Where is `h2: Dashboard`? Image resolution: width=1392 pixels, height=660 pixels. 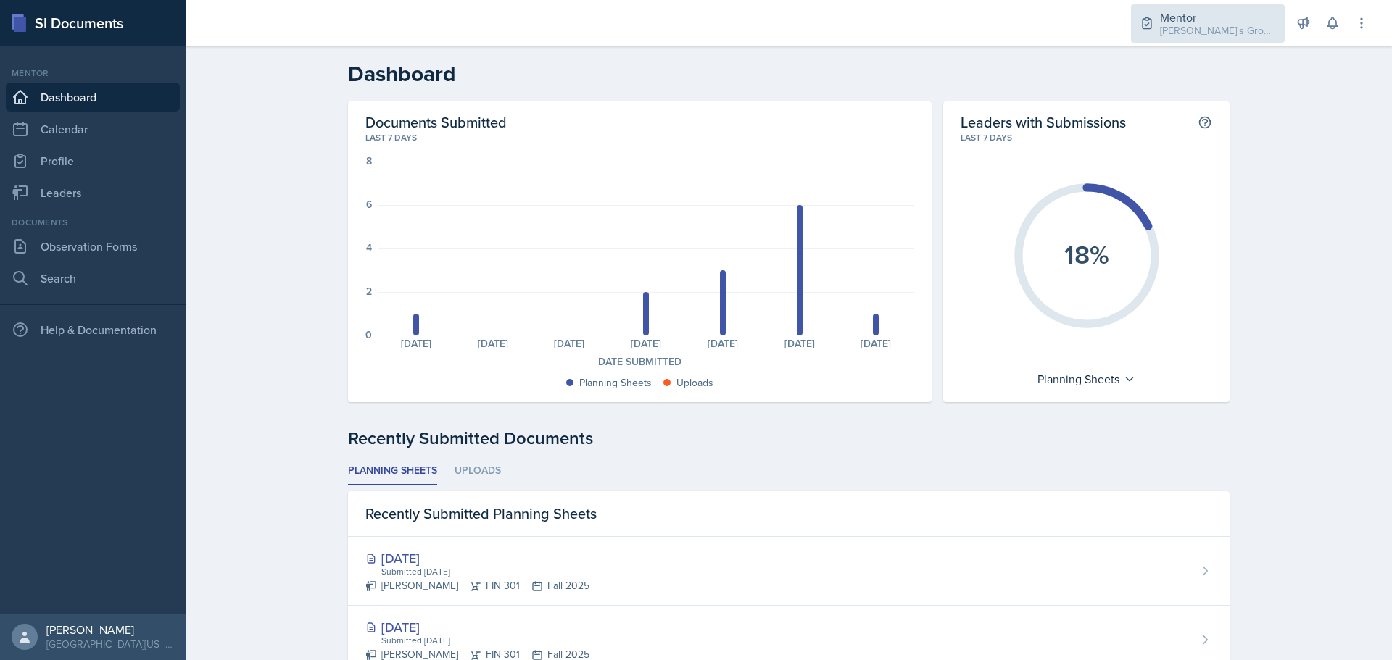
h2: Dashboard is located at coordinates (789, 74).